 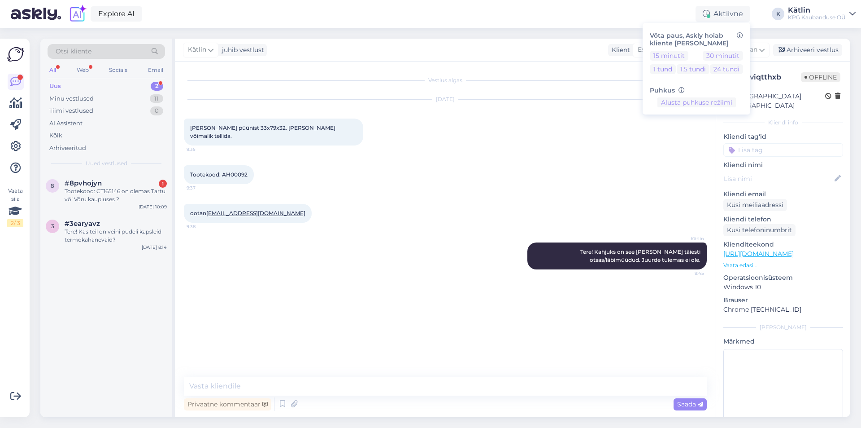 I want to click on div: AI Assistent, so click(x=66, y=123).